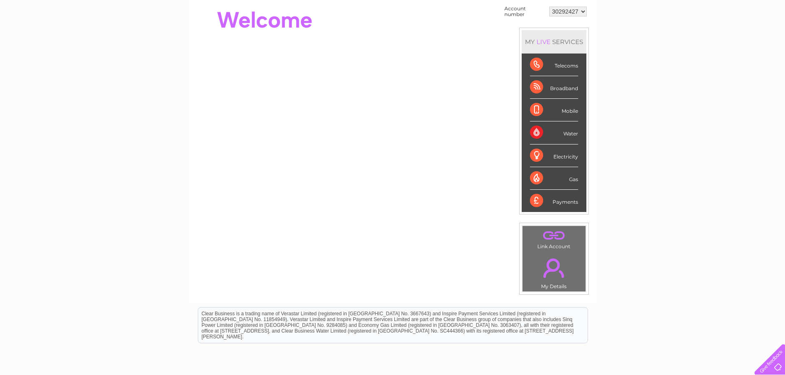  I want to click on a: 0333 014 3131, so click(658, 9).